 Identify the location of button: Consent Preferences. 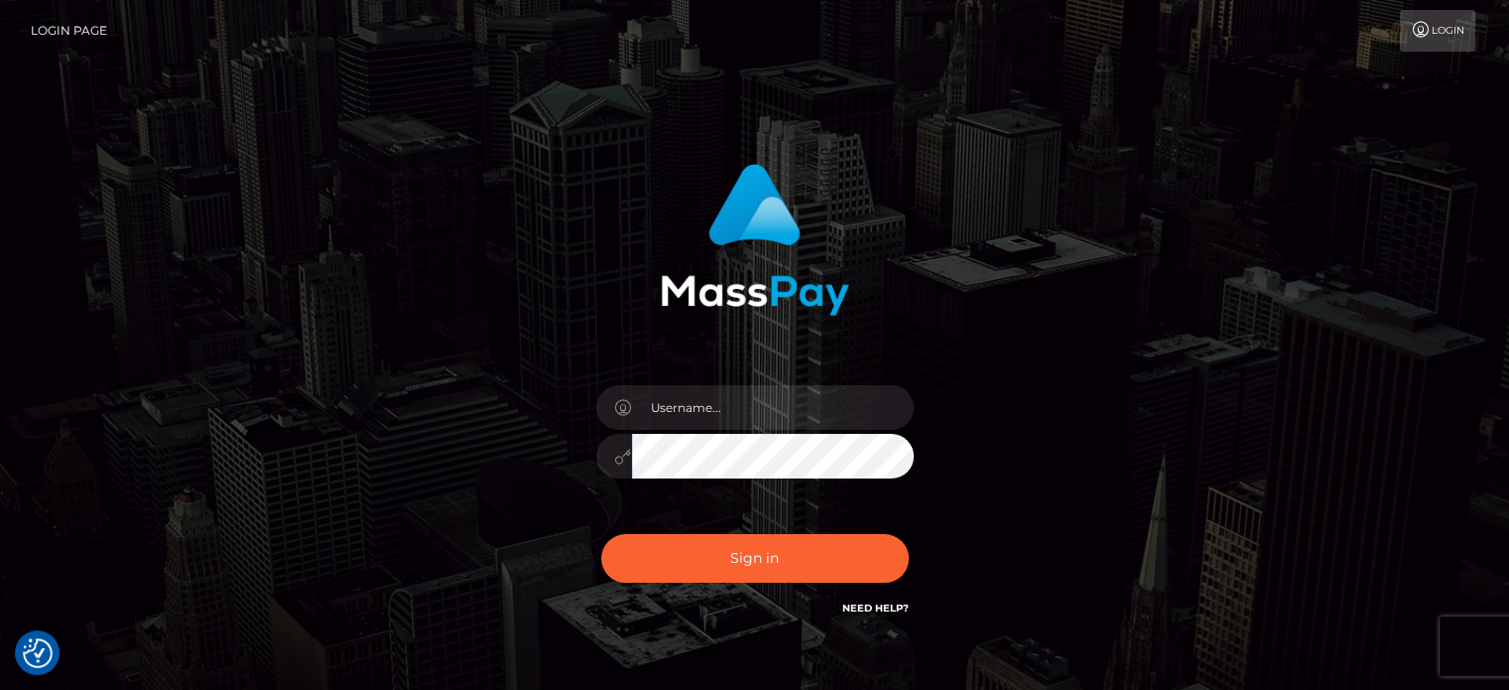
(38, 653).